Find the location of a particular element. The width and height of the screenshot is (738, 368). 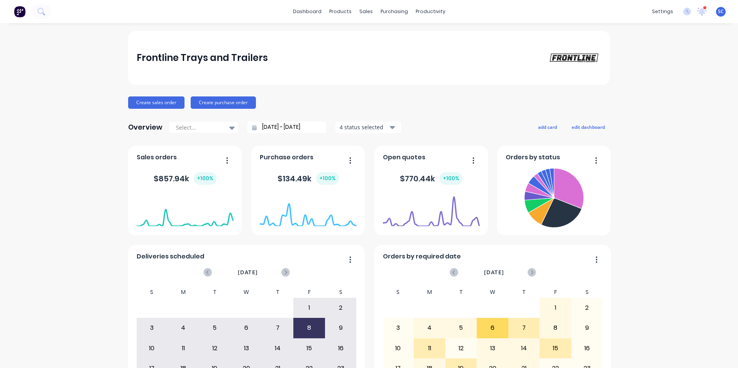

div: 4 status selected is located at coordinates (364, 127).